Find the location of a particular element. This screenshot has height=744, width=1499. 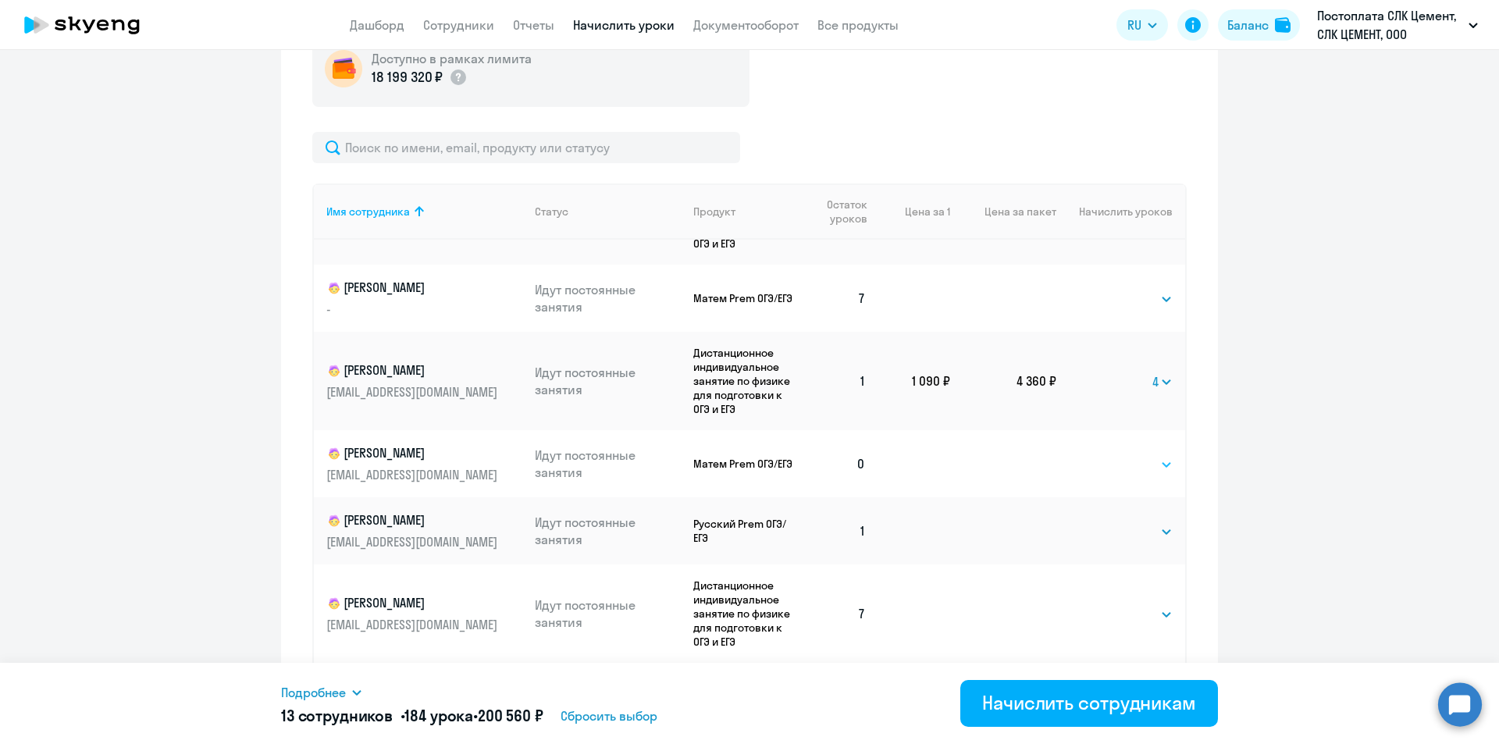

th: Начислить уроков is located at coordinates (1121, 212).